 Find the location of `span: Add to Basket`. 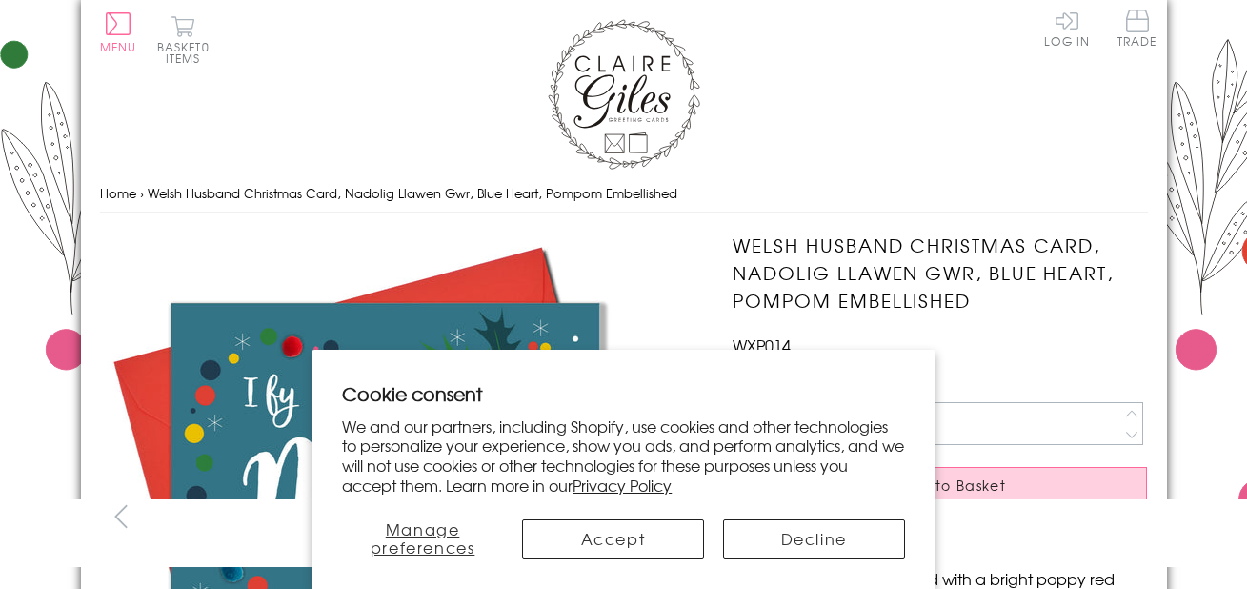

span: Add to Basket is located at coordinates (952, 485).